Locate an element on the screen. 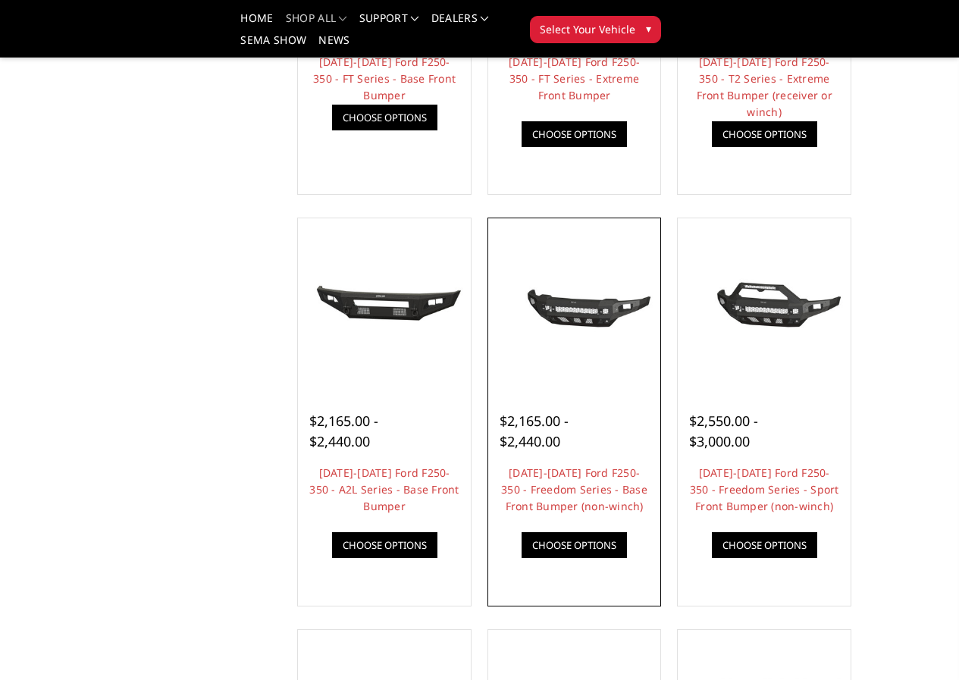 The height and width of the screenshot is (680, 959). span: $2,550.00 - $3,000.00 is located at coordinates (723, 431).